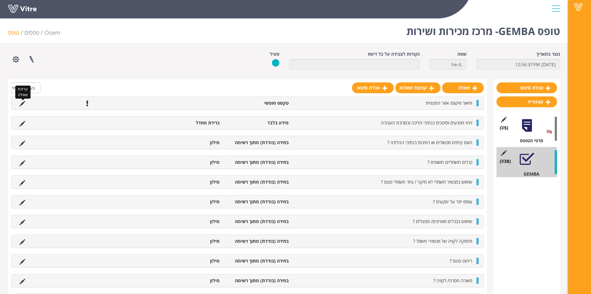  What do you see at coordinates (449, 162) in the screenshot?
I see `span: כבלים חשמליים חשופים ?` at bounding box center [449, 162].